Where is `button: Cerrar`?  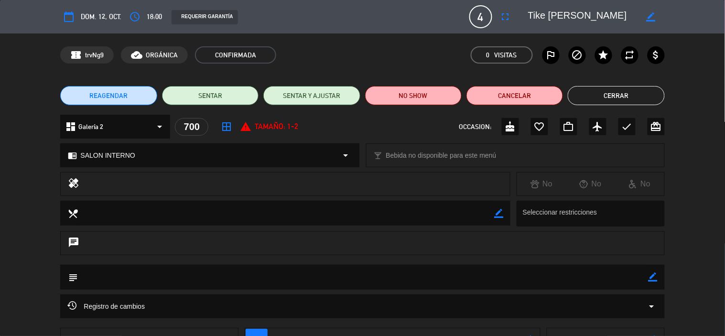
button: Cerrar is located at coordinates (616, 96).